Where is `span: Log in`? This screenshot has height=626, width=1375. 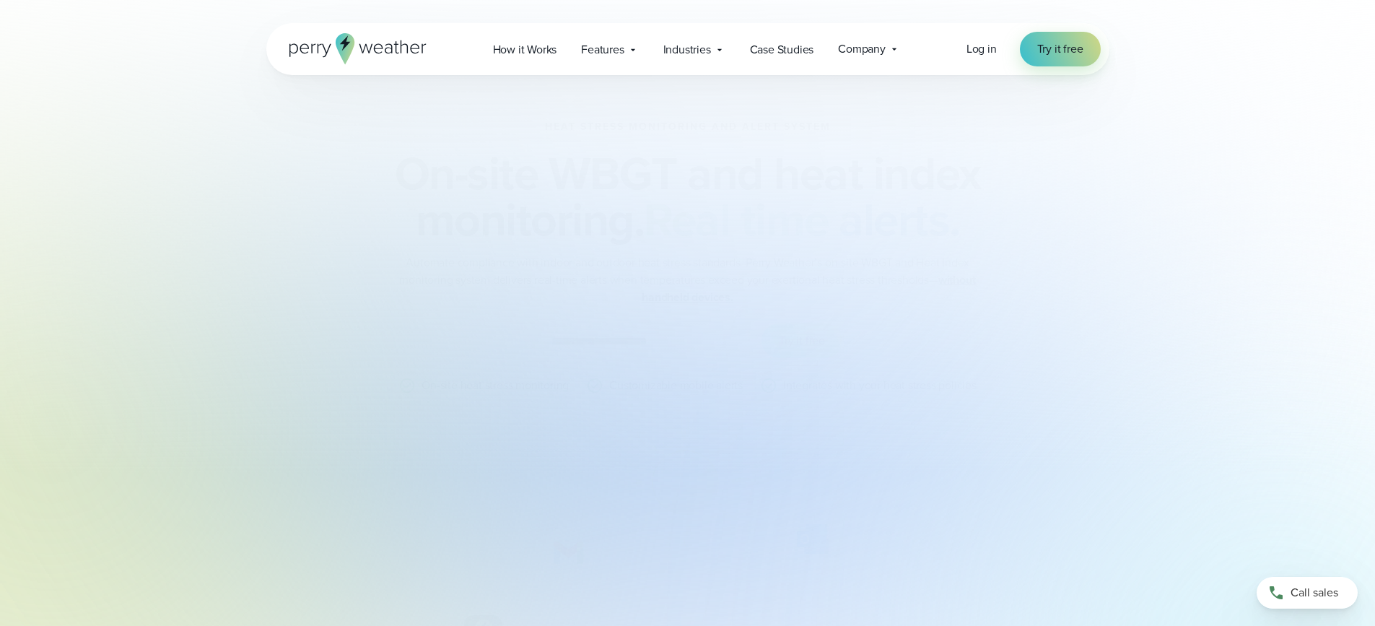 span: Log in is located at coordinates (981, 48).